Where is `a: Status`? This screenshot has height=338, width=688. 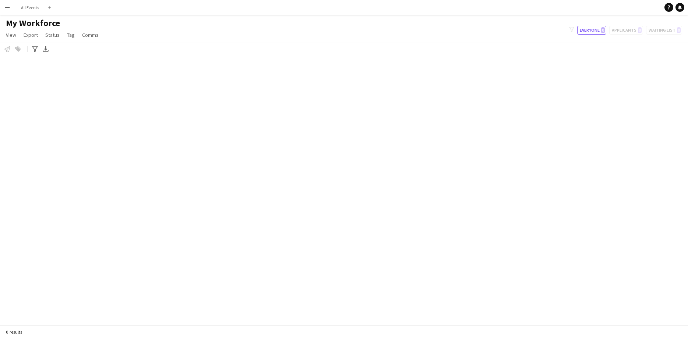 a: Status is located at coordinates (52, 35).